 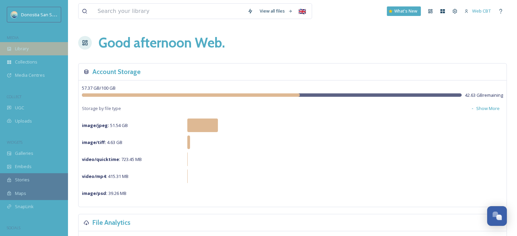 I want to click on span: MEDIA, so click(x=13, y=37).